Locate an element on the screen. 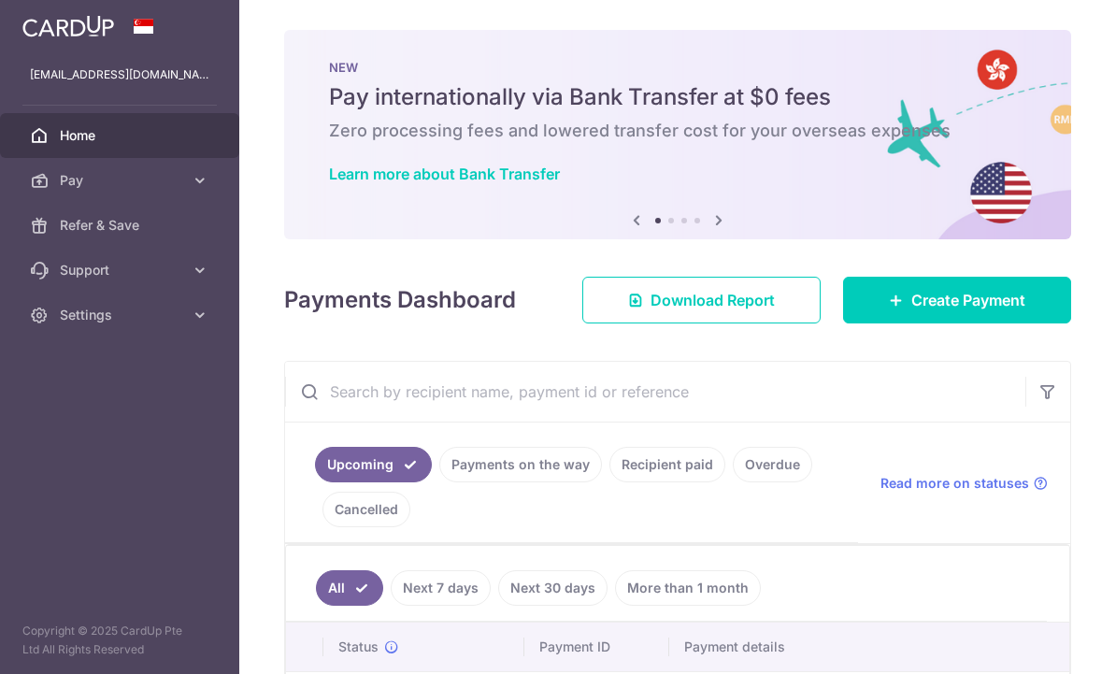 The height and width of the screenshot is (674, 1116). a: More than 1 month is located at coordinates (688, 588).